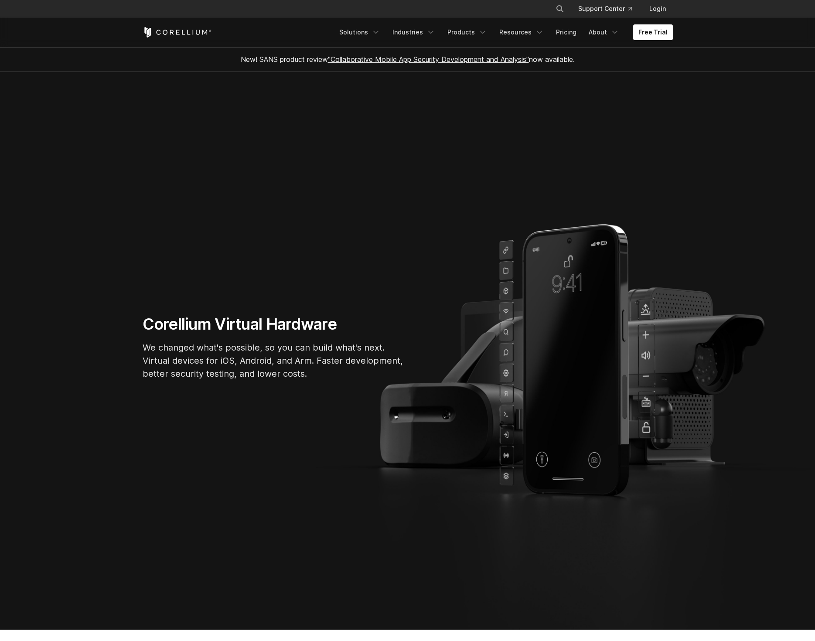 This screenshot has width=815, height=641. Describe the element at coordinates (653, 32) in the screenshot. I see `a: Free Trial` at that location.